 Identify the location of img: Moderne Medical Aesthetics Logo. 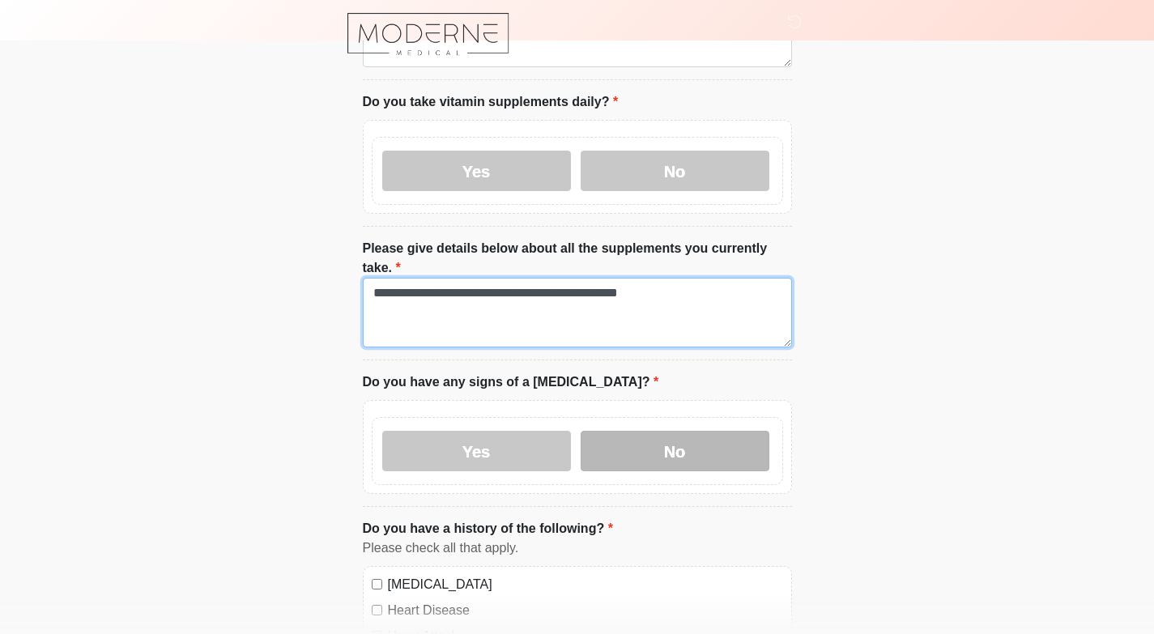
(428, 34).